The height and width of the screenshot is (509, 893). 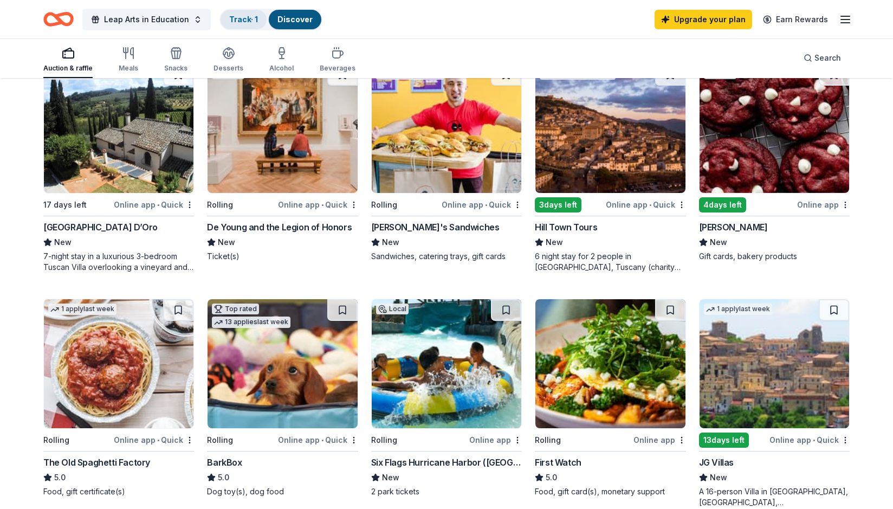 I want to click on a: Image for BarkBoxTop rated13 applieslast weekRollingOnline app•QuickBarkBox5.0Dog toy(s), dog food, so click(x=282, y=398).